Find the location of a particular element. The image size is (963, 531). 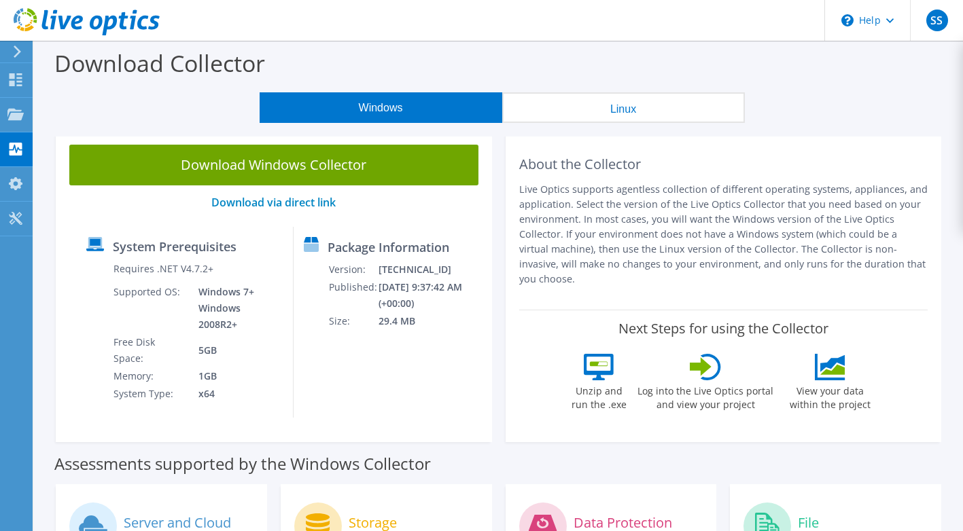

td: Size: is located at coordinates (353, 321).